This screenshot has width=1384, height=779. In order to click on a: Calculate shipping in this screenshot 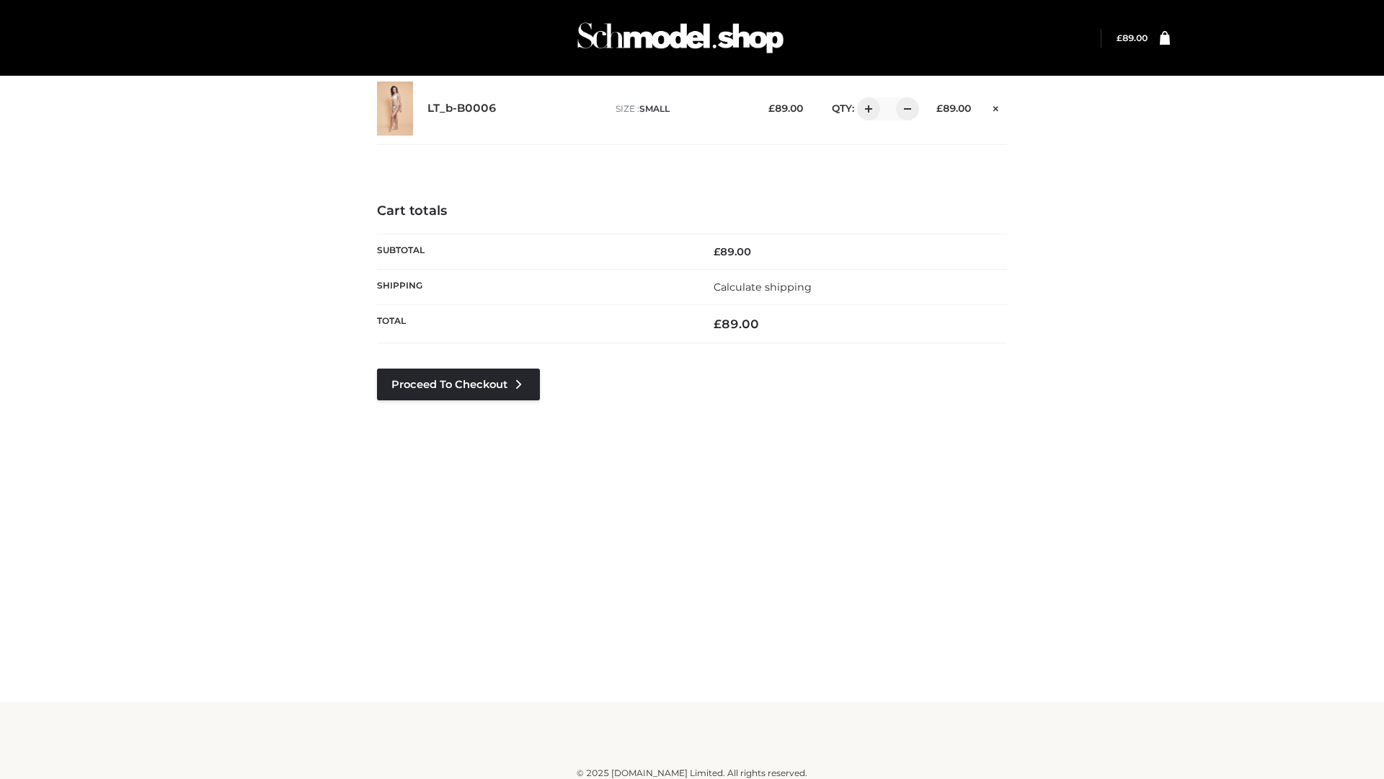, I will do `click(763, 287)`.